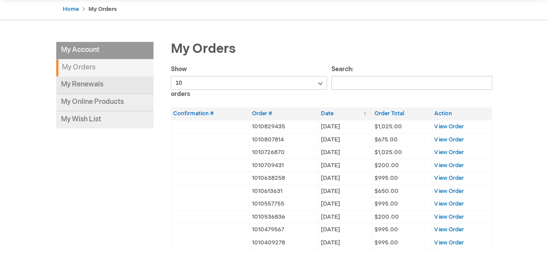 This screenshot has width=548, height=254. What do you see at coordinates (386, 191) in the screenshot?
I see `span: $650.00` at bounding box center [386, 191].